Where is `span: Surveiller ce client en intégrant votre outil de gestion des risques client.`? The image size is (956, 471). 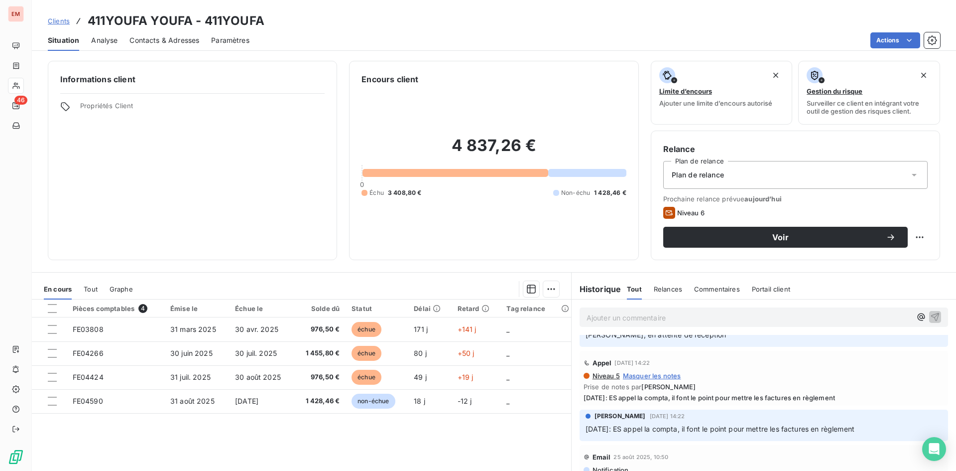 span: Surveiller ce client en intégrant votre outil de gestion des risques client. is located at coordinates (869, 107).